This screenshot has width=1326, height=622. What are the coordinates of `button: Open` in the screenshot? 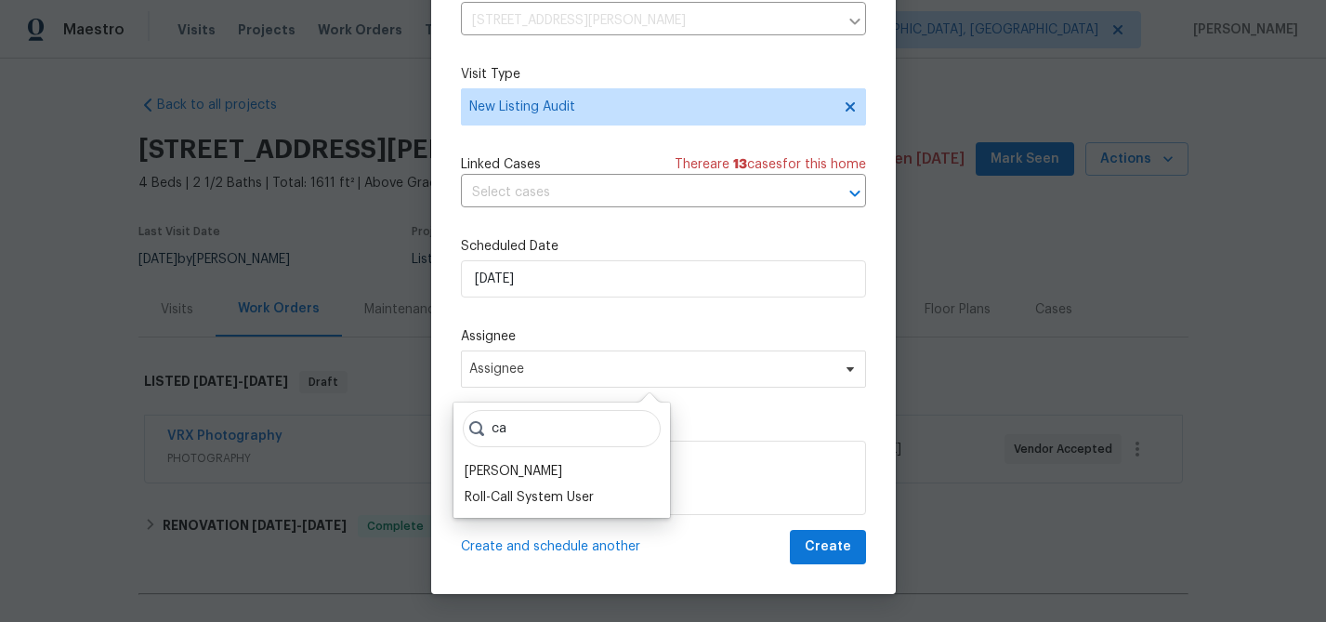 It's located at (855, 193).